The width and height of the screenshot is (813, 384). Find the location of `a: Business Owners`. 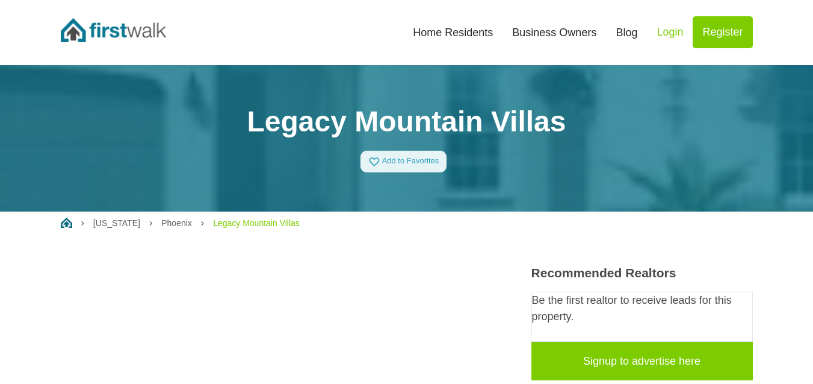

a: Business Owners is located at coordinates (555, 33).